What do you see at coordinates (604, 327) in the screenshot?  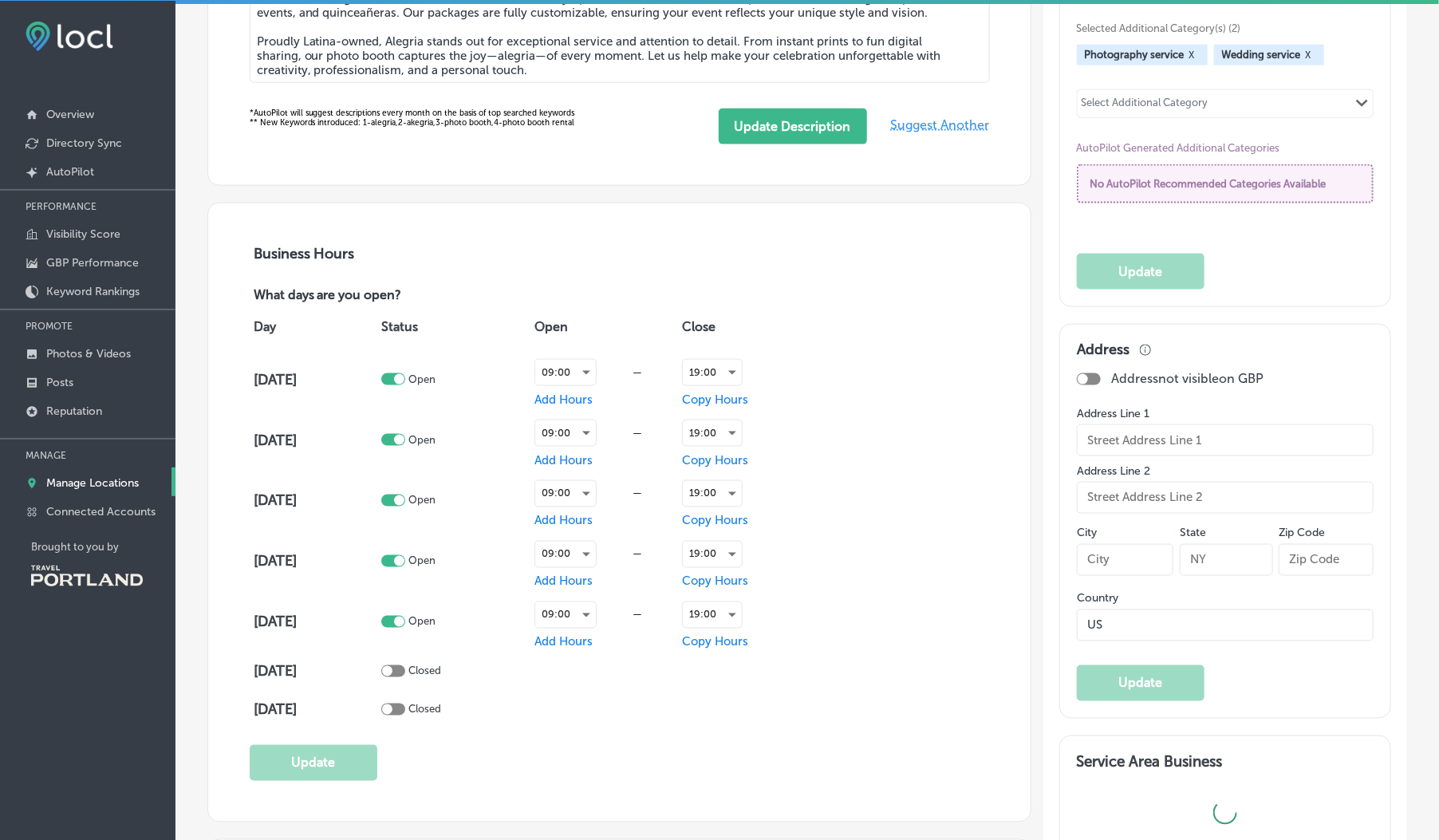 I see `th: Open` at bounding box center [604, 327].